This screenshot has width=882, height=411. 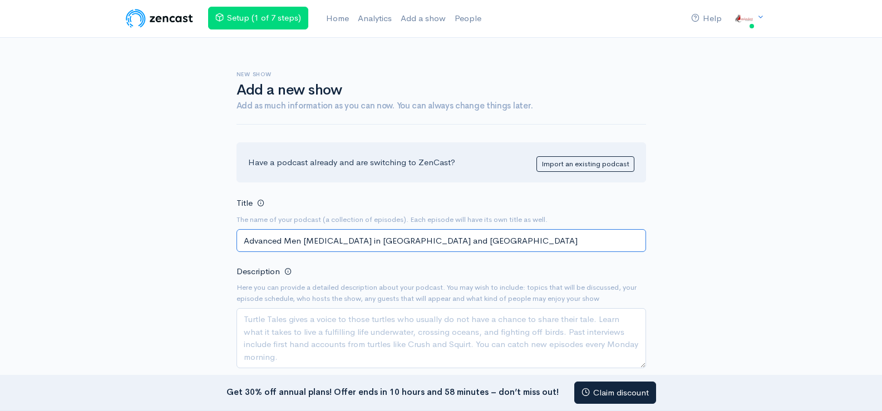 What do you see at coordinates (393, 391) in the screenshot?
I see `strong: Get 30% off annual plans! Offer ends in 10 hours and 58 minutes – don’t miss out!` at bounding box center [393, 391].